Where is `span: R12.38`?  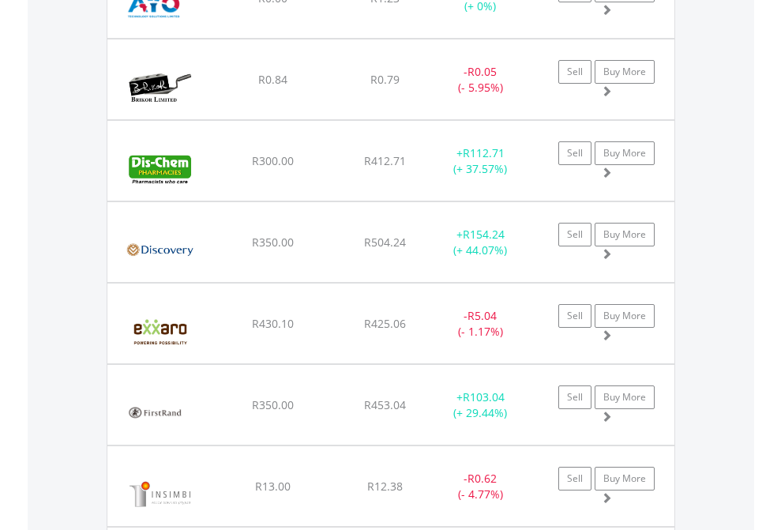 span: R12.38 is located at coordinates (384, 485).